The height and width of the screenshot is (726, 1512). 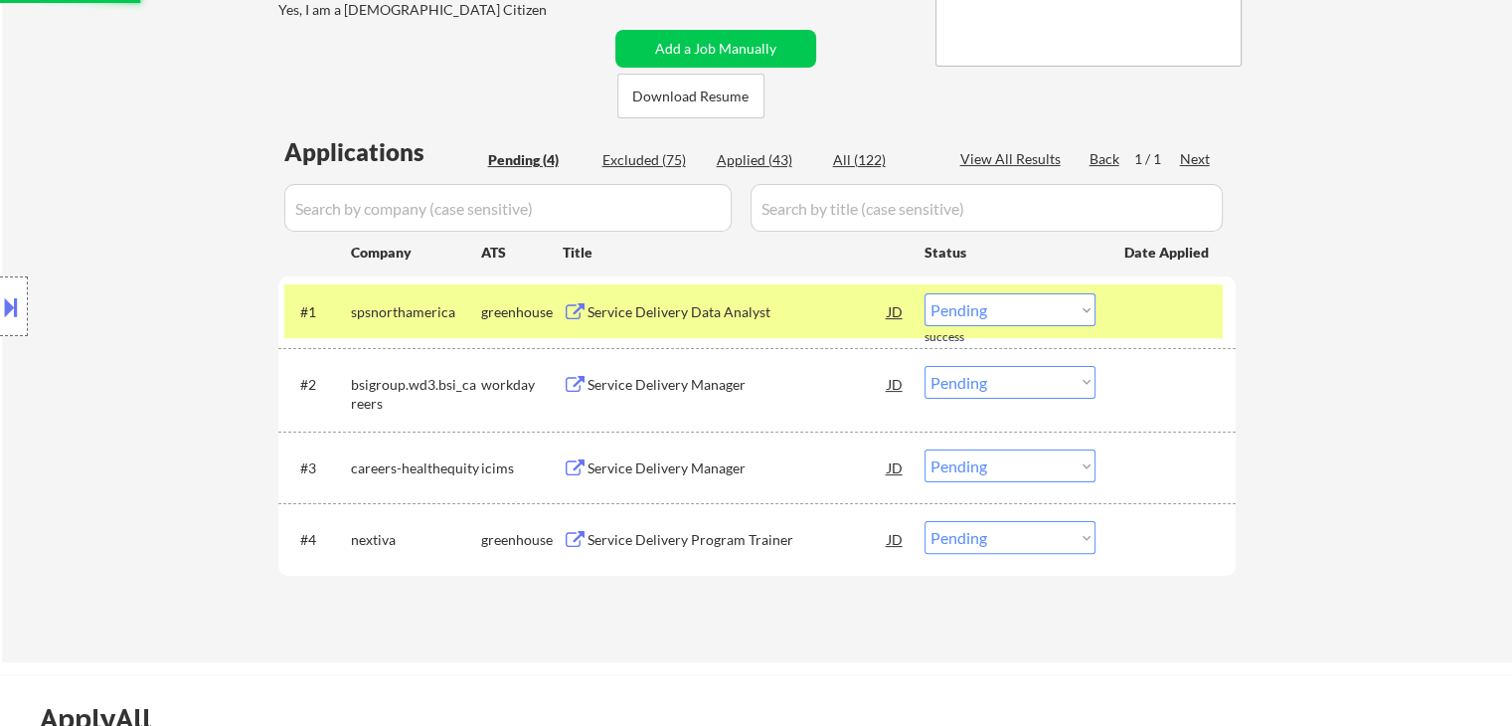 What do you see at coordinates (508, 208) in the screenshot?
I see `input: Search by company (case sensitive)` at bounding box center [508, 208].